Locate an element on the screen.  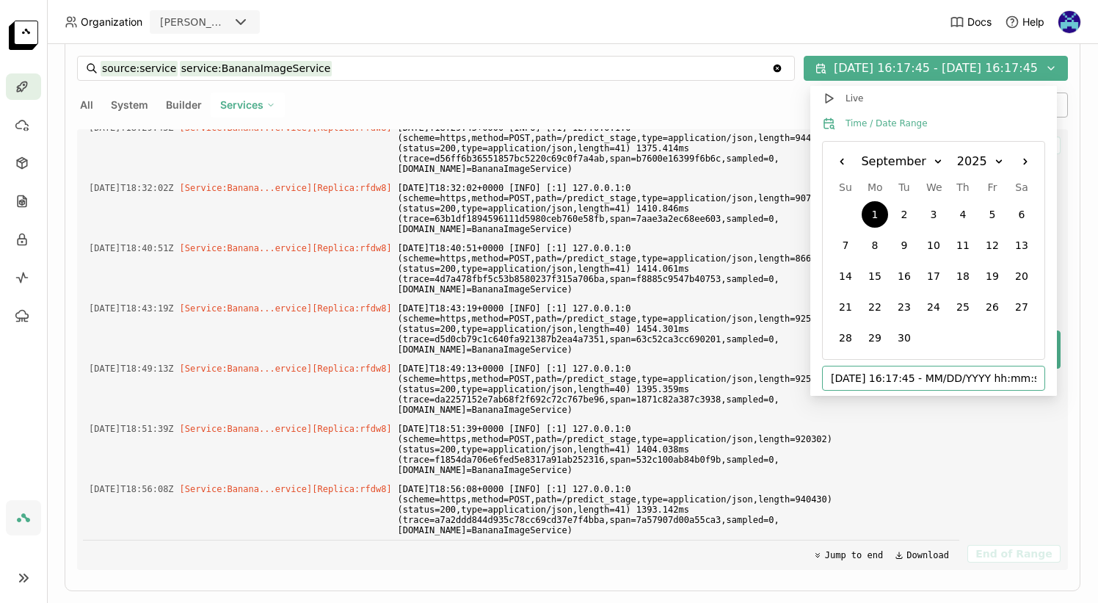
div: Choose Friday, September 5th 2025. It's available. is located at coordinates (993, 214).